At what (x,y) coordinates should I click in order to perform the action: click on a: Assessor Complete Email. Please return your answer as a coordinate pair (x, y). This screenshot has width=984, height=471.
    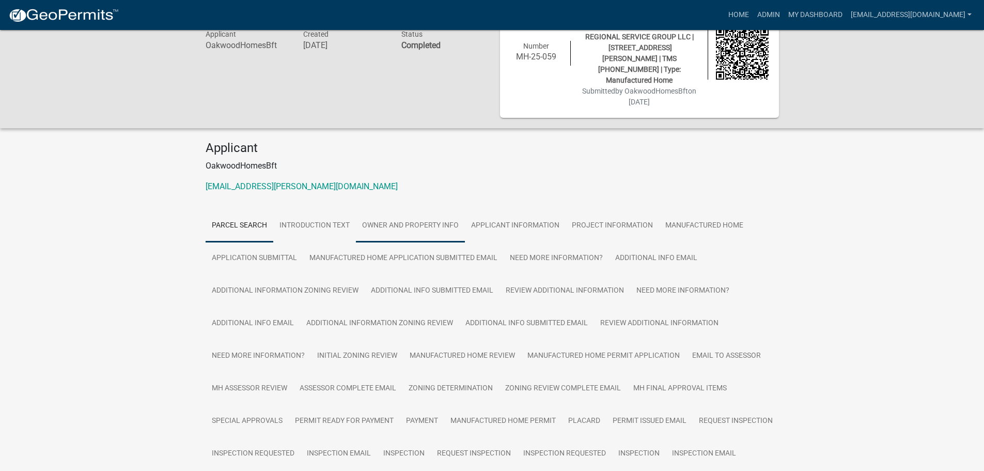
    Looking at the image, I should click on (348, 389).